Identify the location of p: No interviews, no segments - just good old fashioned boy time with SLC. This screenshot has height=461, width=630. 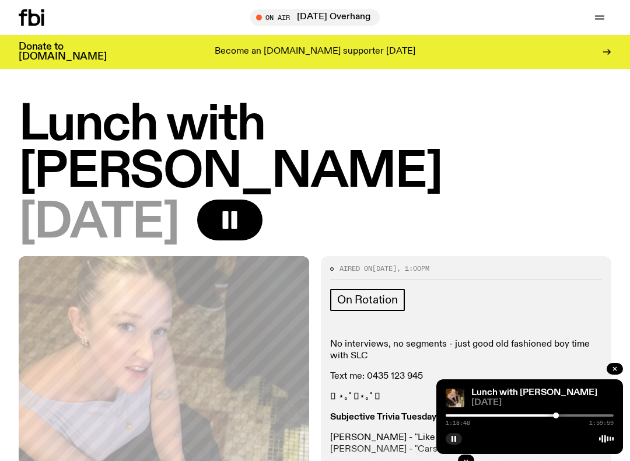
(466, 350).